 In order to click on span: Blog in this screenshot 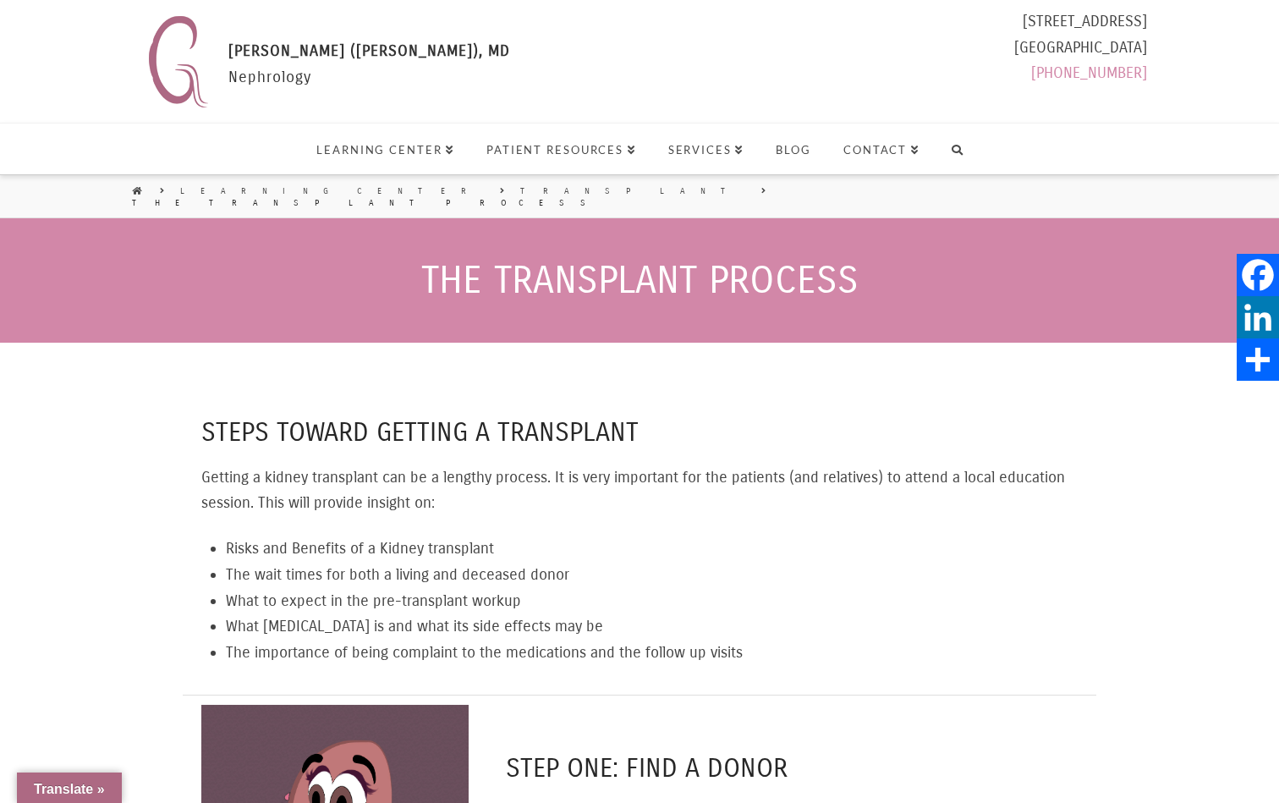, I will do `click(793, 150)`.